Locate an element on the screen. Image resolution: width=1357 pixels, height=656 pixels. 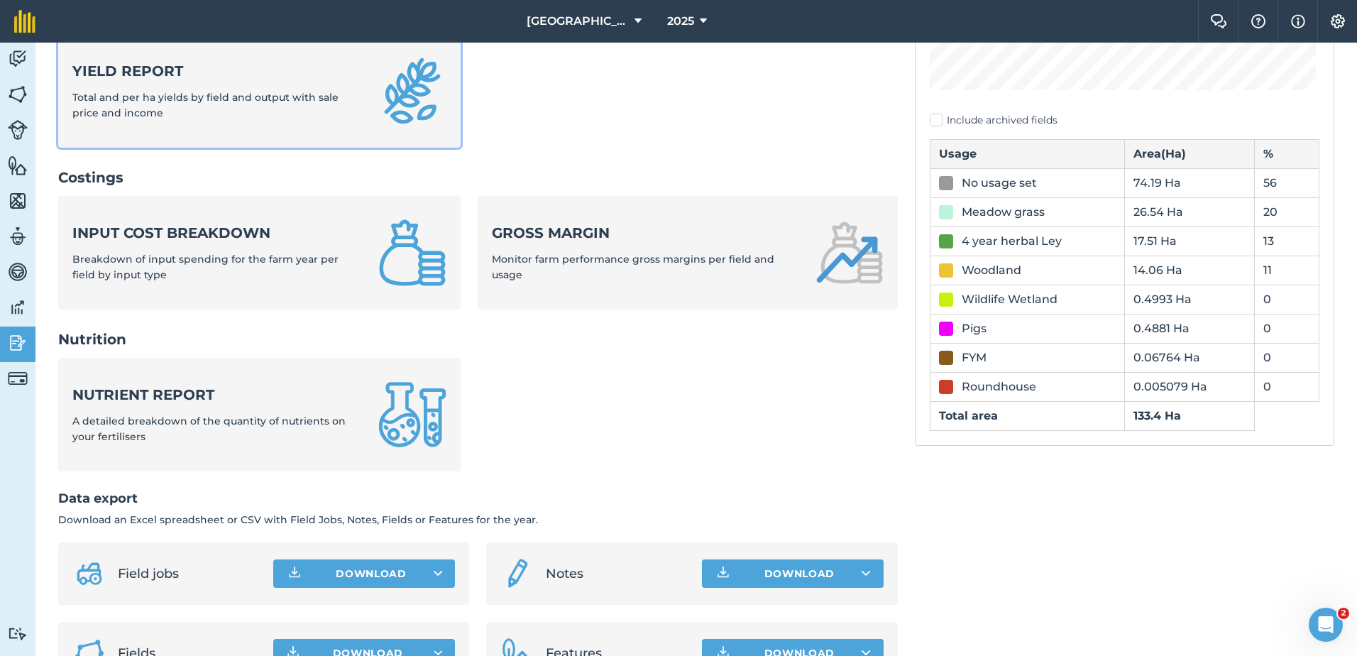
th: Usage is located at coordinates (1027, 153).